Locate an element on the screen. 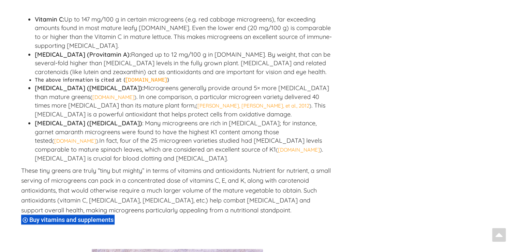  span: These tiny greens are truly “tiny but mighty” in terms of vitamins and antioxidants. Nutrient for... is located at coordinates (176, 190).